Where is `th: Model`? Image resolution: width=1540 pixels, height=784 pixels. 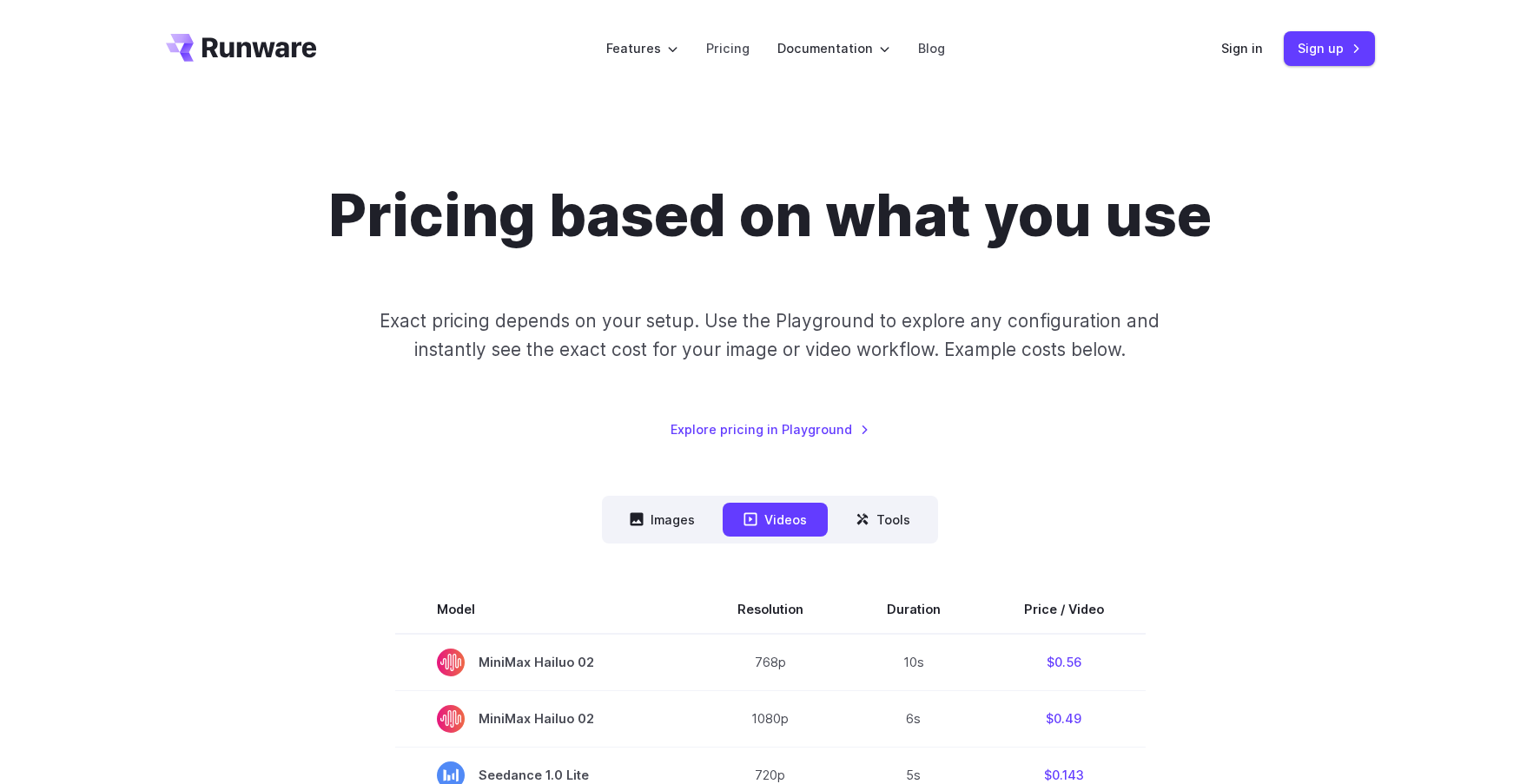 th: Model is located at coordinates (546, 610).